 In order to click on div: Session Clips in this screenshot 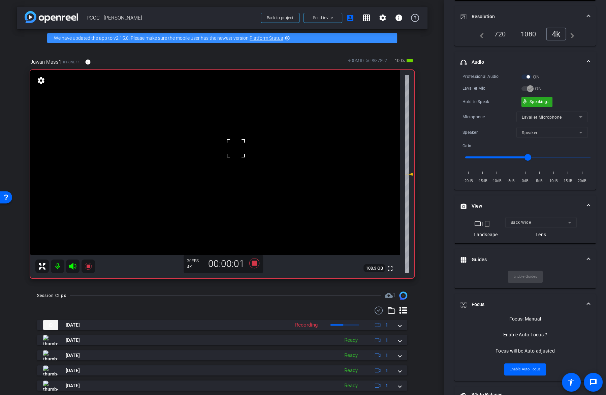, I will do `click(52, 296)`.